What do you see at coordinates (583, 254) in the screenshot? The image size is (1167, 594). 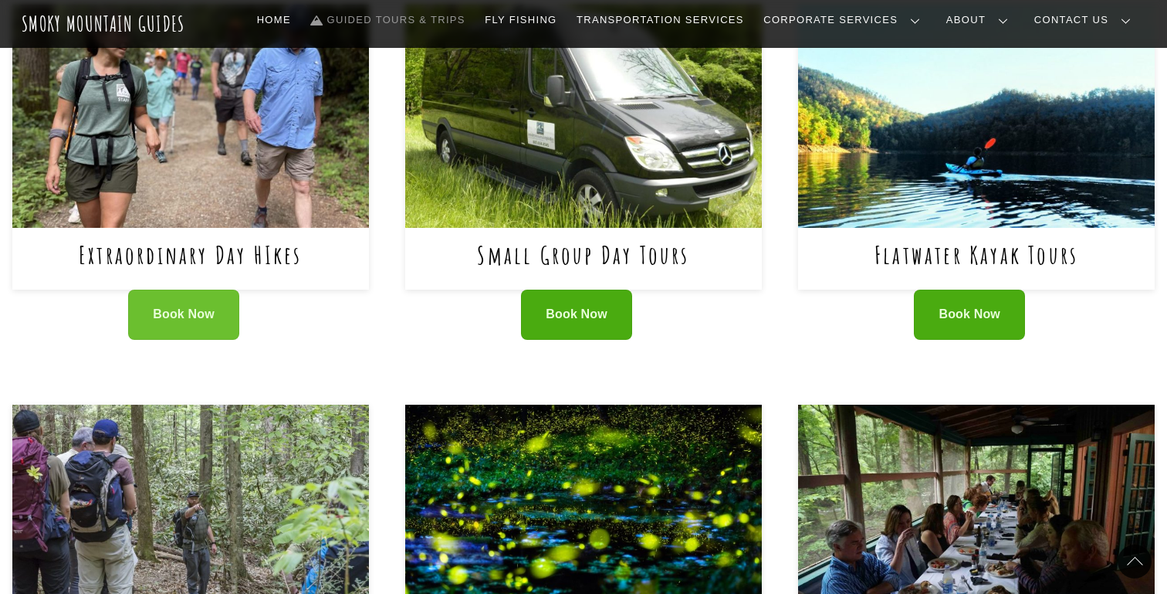 I see `a: Small Group Day Tours` at bounding box center [583, 254].